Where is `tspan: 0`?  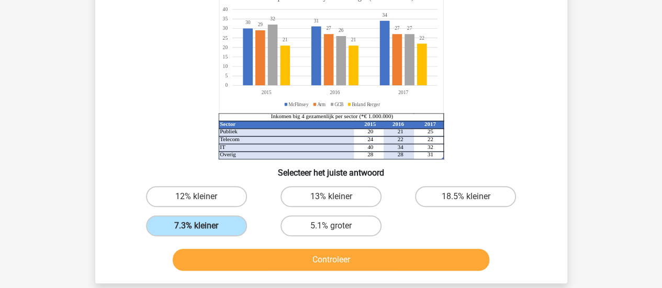
tspan: 0 is located at coordinates (226, 85).